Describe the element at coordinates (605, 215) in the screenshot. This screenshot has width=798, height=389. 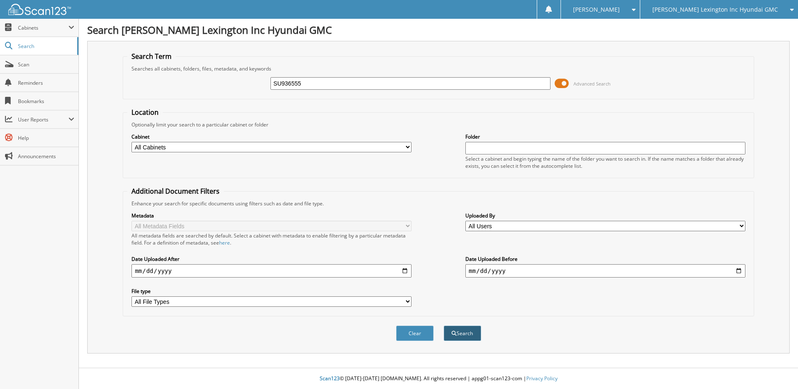
I see `label: Uploaded By` at that location.